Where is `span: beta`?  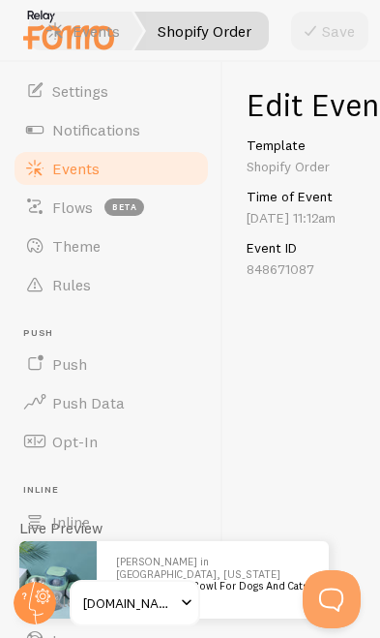
span: beta is located at coordinates (124, 207).